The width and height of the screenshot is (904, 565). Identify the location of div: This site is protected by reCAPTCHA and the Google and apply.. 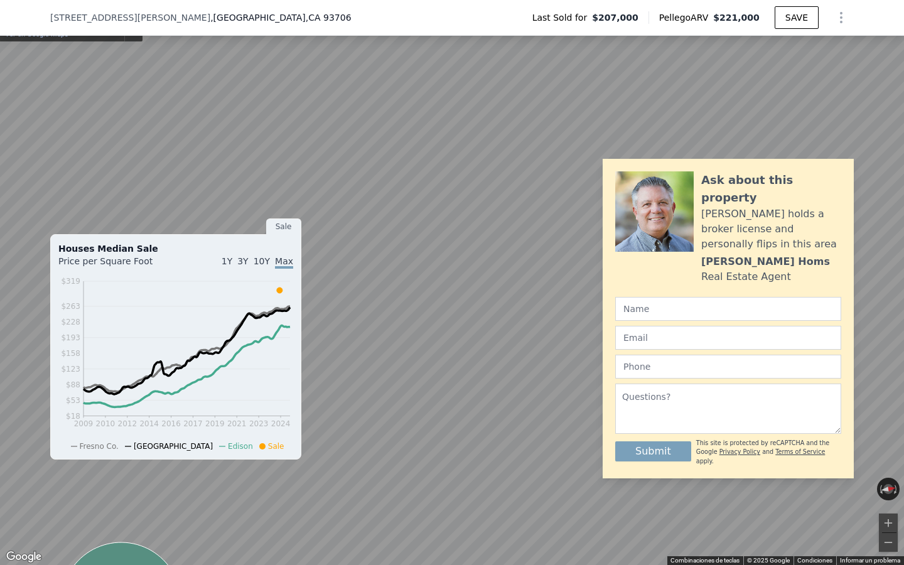
(768, 452).